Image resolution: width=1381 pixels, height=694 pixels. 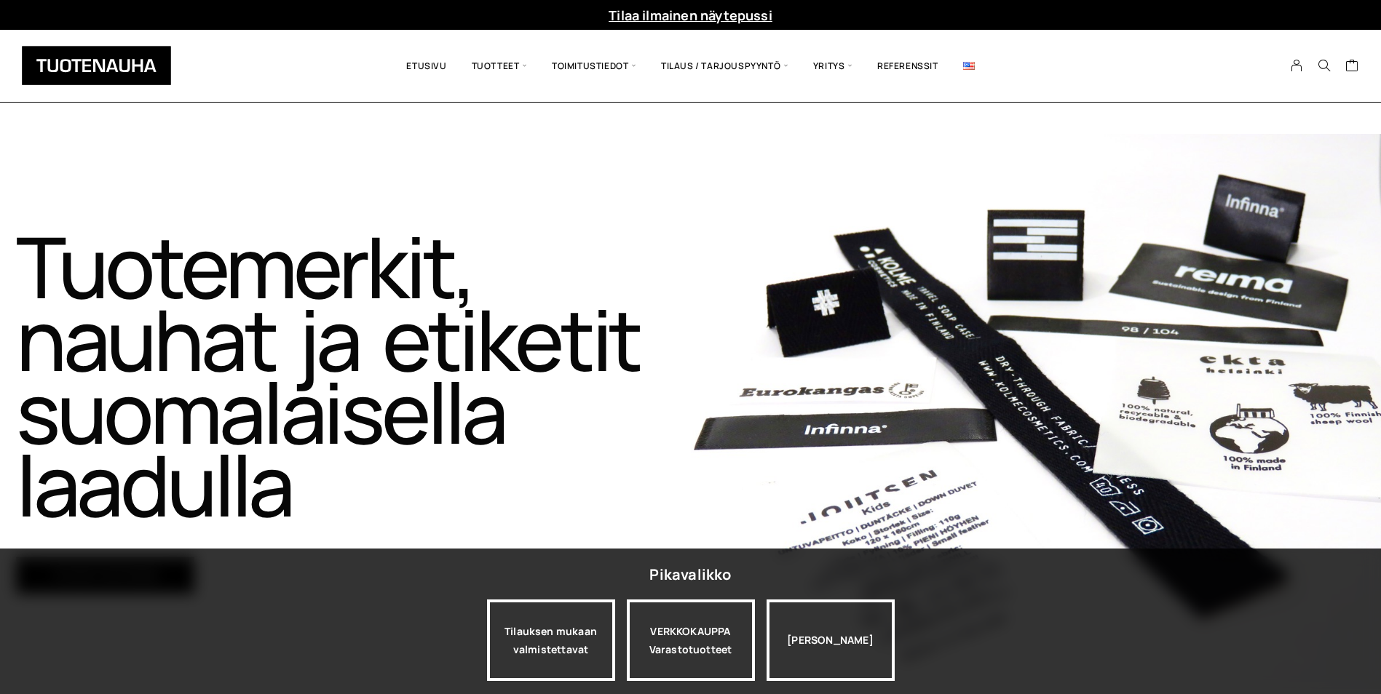 What do you see at coordinates (690, 15) in the screenshot?
I see `a: Tilaa ilmainen näytepussi` at bounding box center [690, 15].